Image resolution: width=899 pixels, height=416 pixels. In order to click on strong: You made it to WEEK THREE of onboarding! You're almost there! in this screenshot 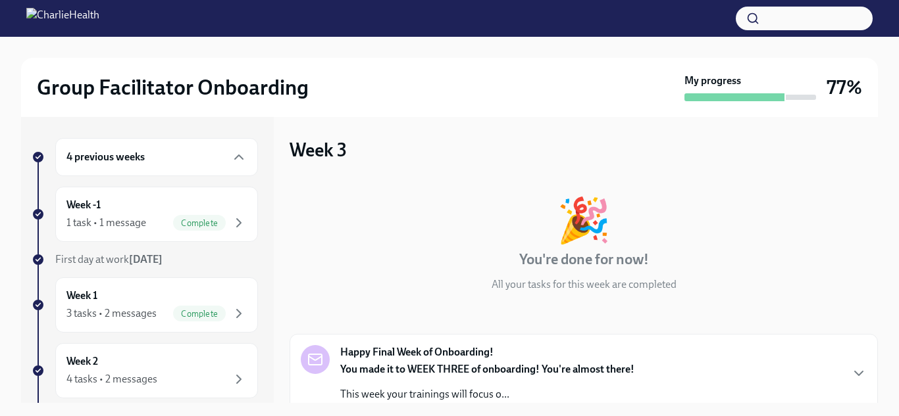, I will do `click(487, 369)`.